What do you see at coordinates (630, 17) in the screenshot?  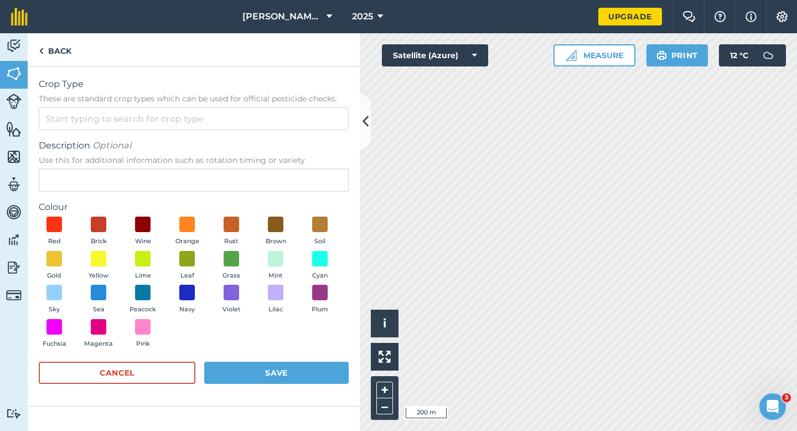 I see `a: Upgrade` at bounding box center [630, 17].